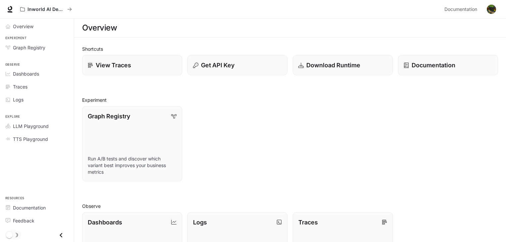 Image resolution: width=506 pixels, height=242 pixels. Describe the element at coordinates (132, 165) in the screenshot. I see `p: Run A/B tests and discover which variant best improves your business metrics` at that location.